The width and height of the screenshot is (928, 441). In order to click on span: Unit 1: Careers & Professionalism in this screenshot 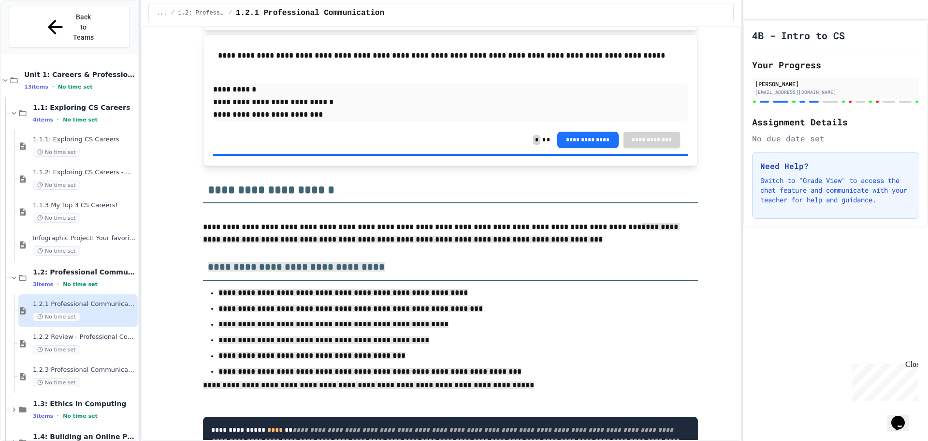, I will do `click(80, 74)`.